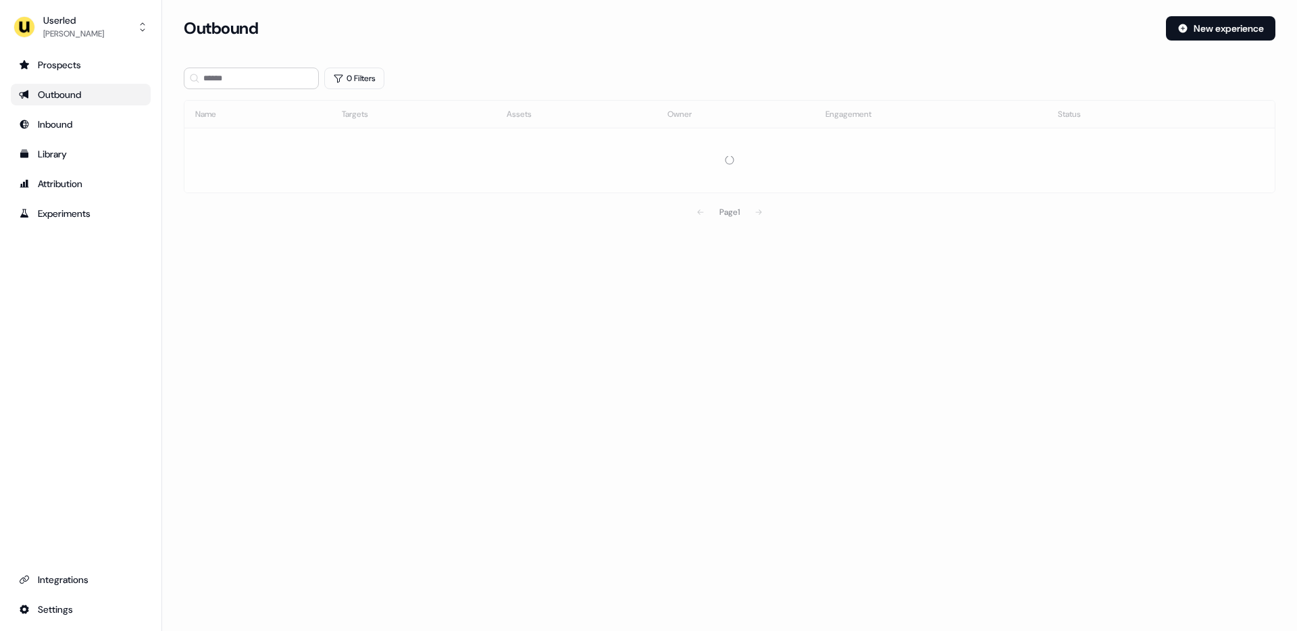 This screenshot has width=1297, height=631. What do you see at coordinates (80, 154) in the screenshot?
I see `a: Go to templates` at bounding box center [80, 154].